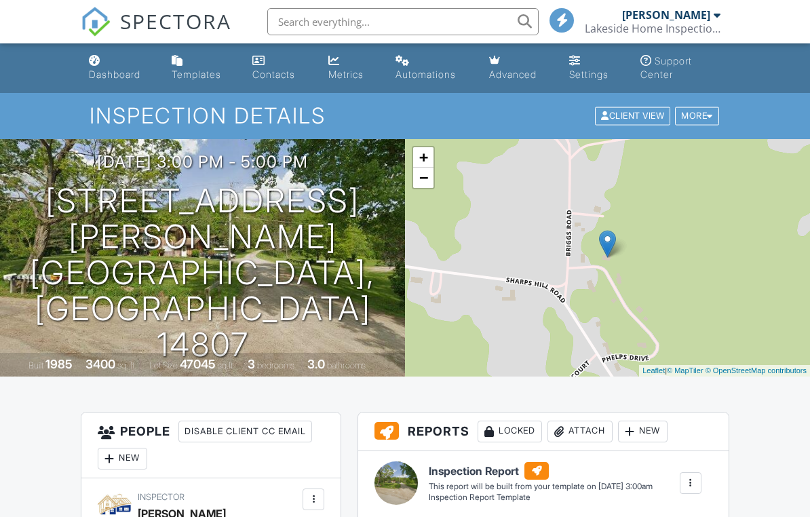 This screenshot has width=810, height=517. Describe the element at coordinates (156, 33) in the screenshot. I see `a: SPECTORA` at that location.